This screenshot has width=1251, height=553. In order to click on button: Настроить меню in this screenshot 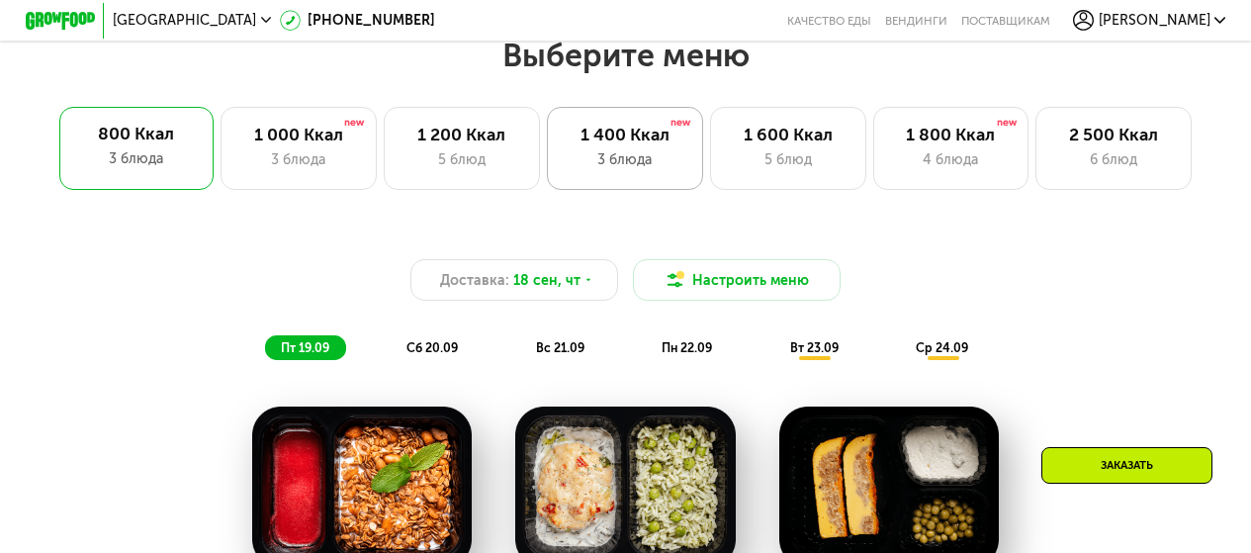, I will do `click(737, 280)`.